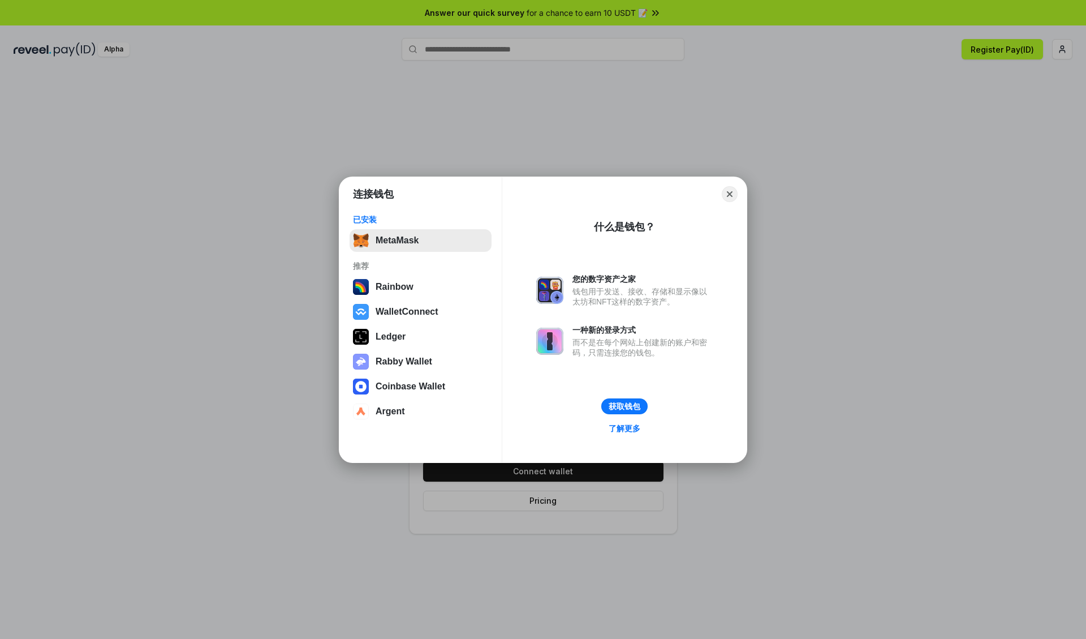 This screenshot has width=1086, height=639. Describe the element at coordinates (420, 220) in the screenshot. I see `div: 已安装` at that location.